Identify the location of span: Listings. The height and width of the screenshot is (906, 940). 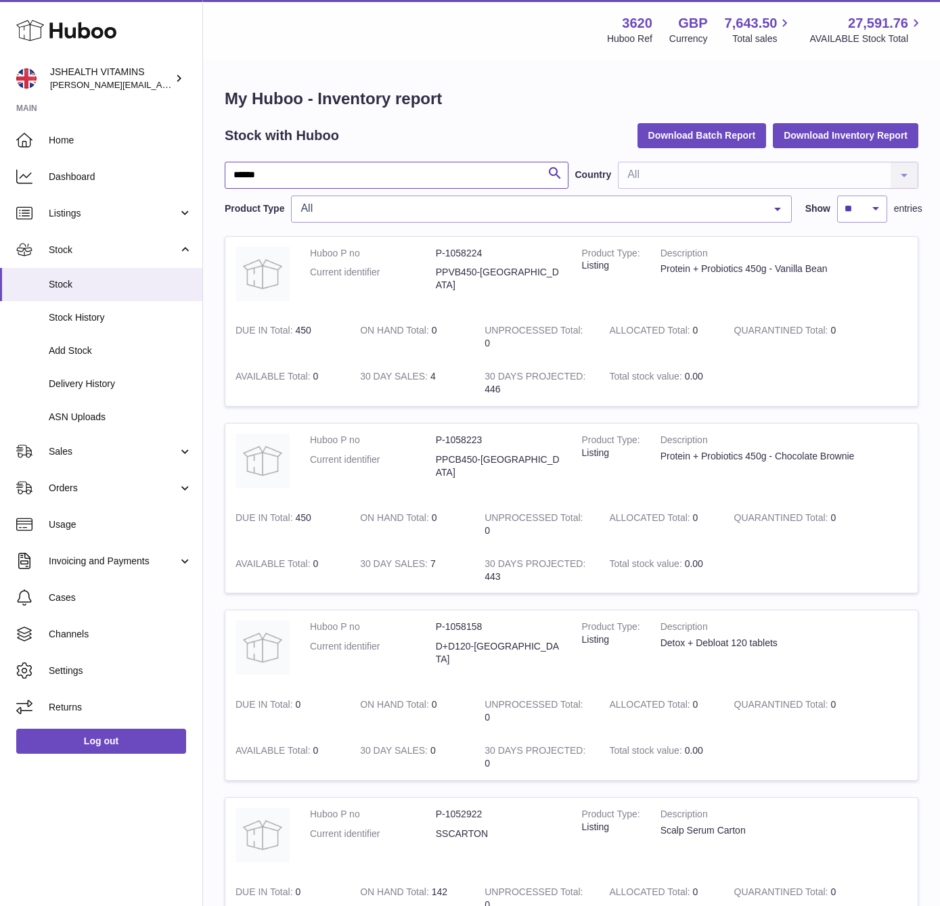
(113, 213).